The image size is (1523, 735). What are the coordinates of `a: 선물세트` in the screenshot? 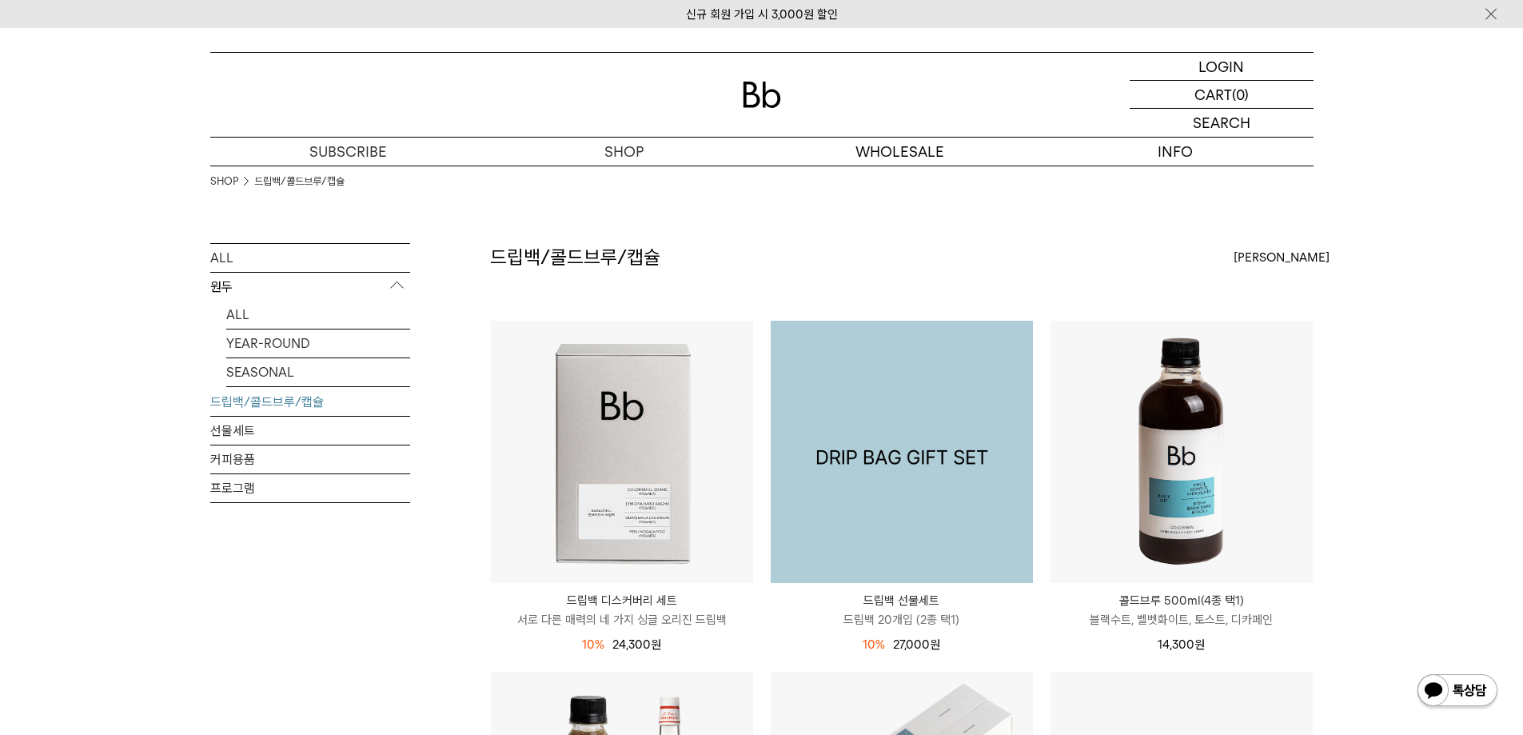 It's located at (310, 430).